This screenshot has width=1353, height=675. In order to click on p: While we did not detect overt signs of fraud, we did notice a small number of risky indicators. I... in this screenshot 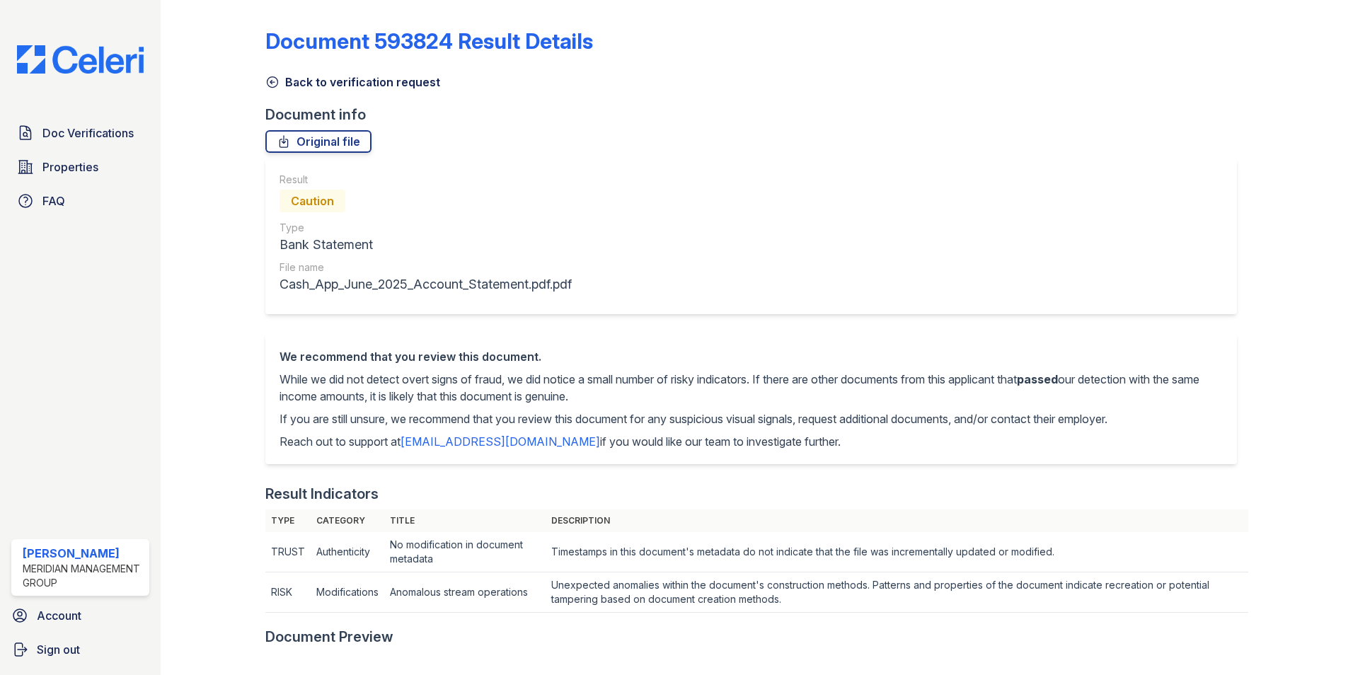, I will do `click(751, 388)`.